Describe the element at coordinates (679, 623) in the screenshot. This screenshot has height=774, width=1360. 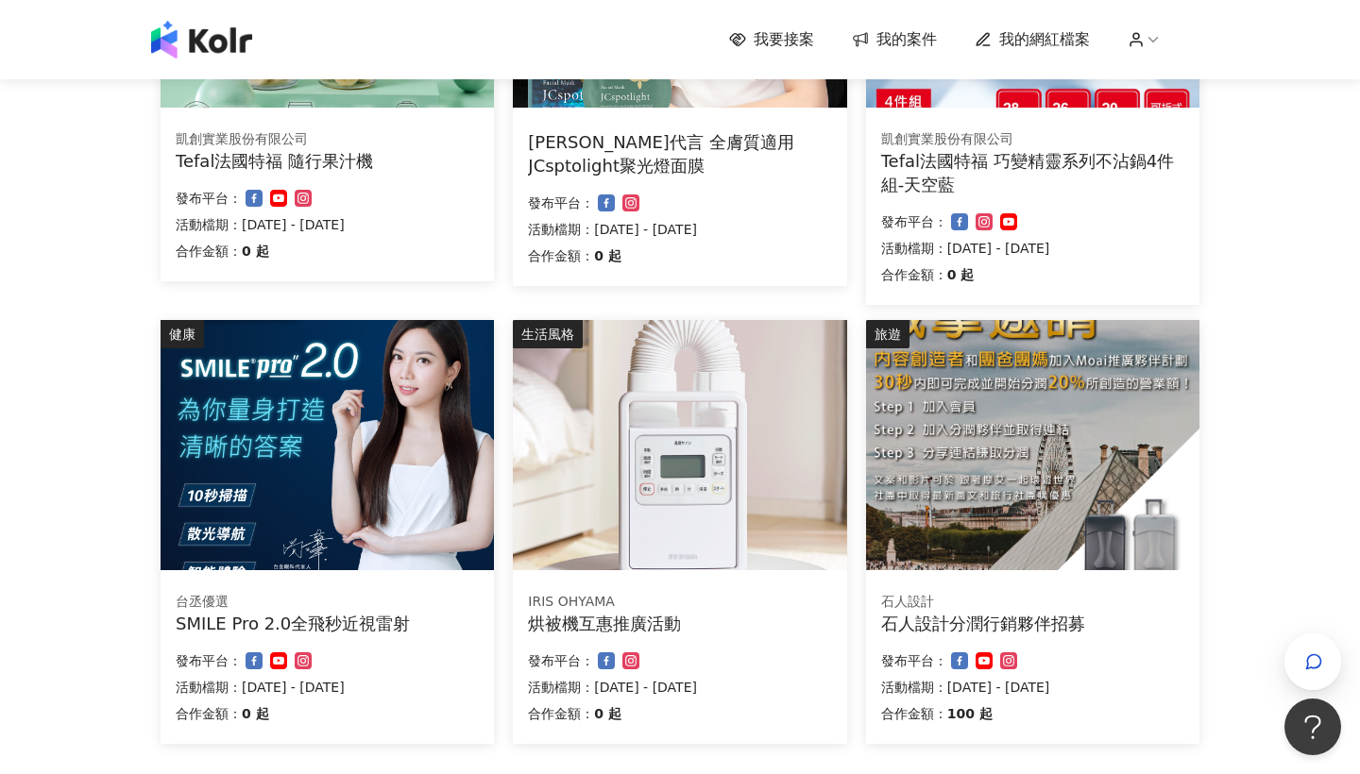
I see `div: 烘被機互惠推廣活動` at that location.